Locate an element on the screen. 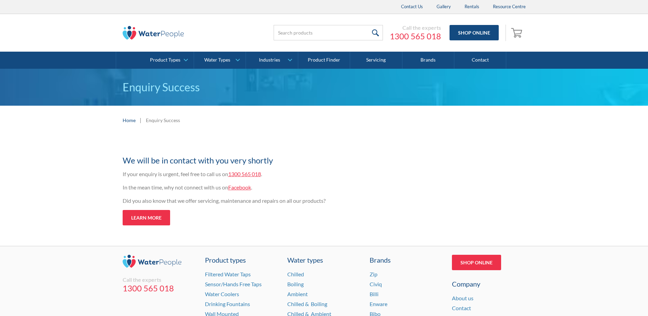  a: Civiq is located at coordinates (376, 284).